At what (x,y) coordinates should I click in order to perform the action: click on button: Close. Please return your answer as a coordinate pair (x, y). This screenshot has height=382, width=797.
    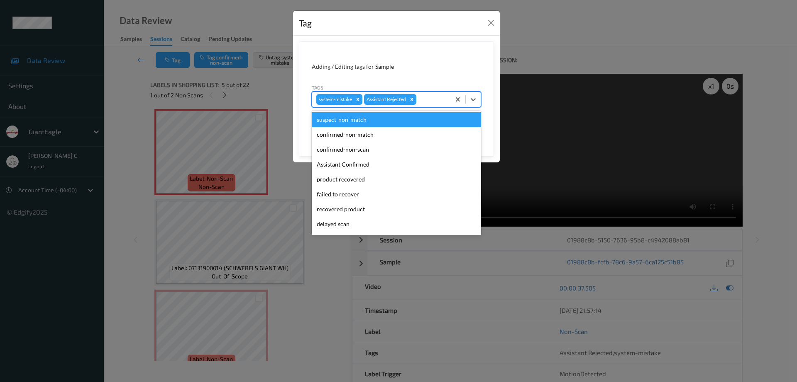
    Looking at the image, I should click on (491, 23).